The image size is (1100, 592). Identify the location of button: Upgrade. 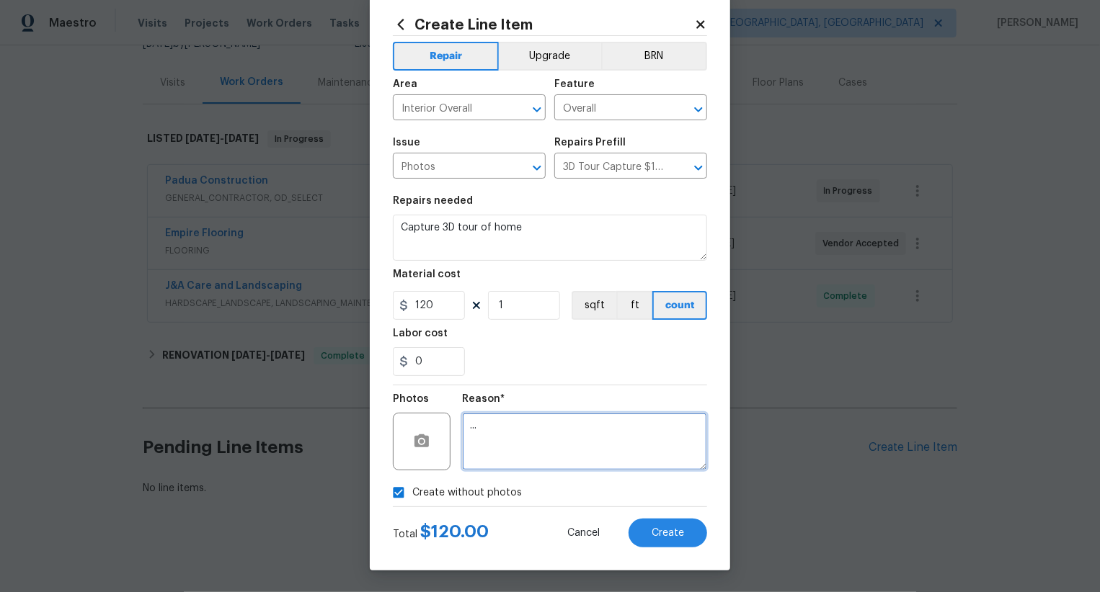
(550, 56).